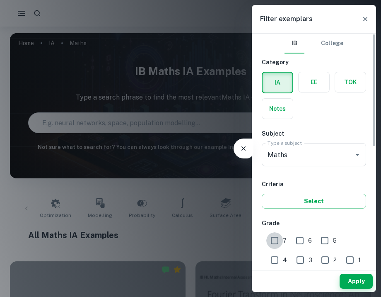  Describe the element at coordinates (314, 201) in the screenshot. I see `button: Select` at that location.